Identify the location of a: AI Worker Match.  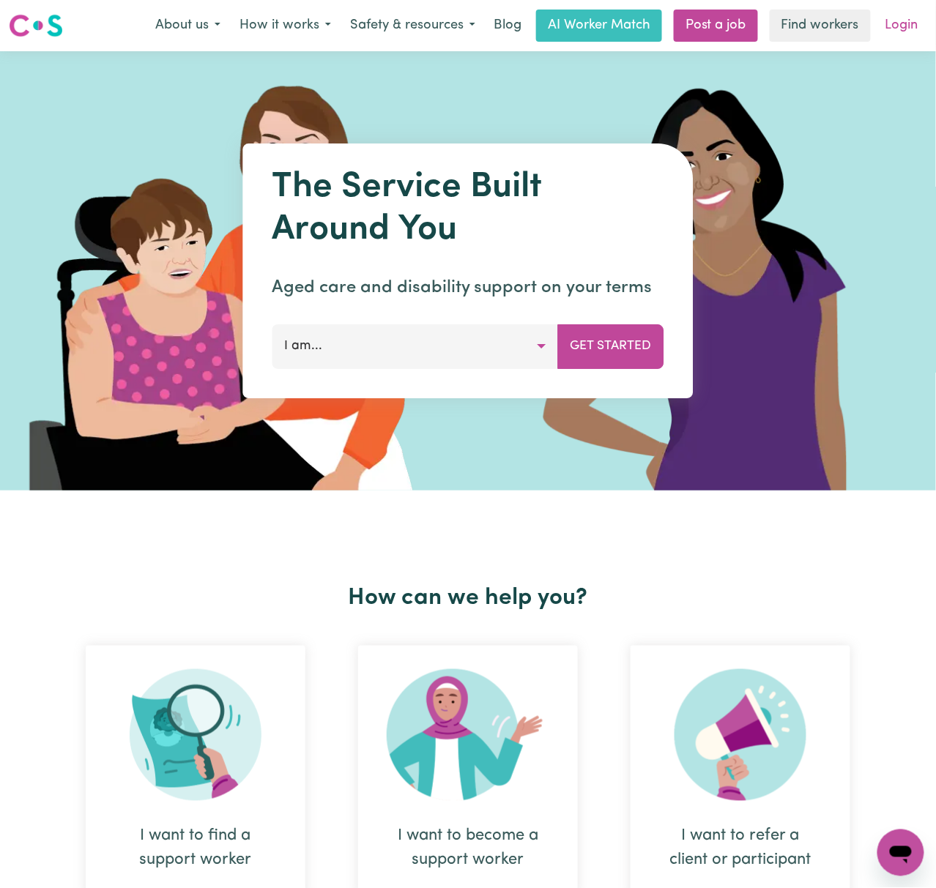
(599, 26).